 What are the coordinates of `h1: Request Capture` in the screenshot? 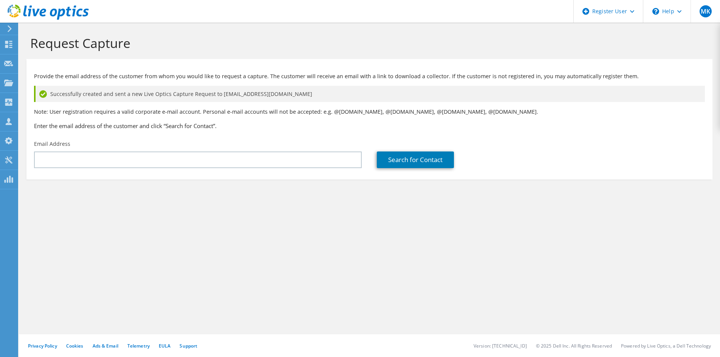 It's located at (367, 43).